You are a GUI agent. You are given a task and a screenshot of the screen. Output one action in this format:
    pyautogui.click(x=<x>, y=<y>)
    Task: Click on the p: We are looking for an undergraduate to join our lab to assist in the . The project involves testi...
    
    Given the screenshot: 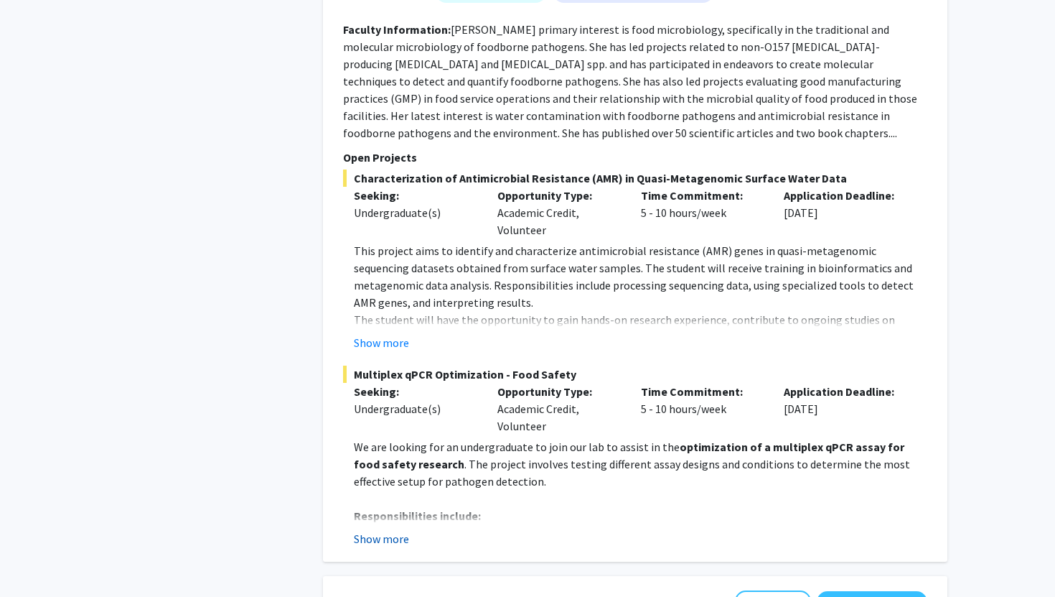 What is the action you would take?
    pyautogui.click(x=640, y=464)
    